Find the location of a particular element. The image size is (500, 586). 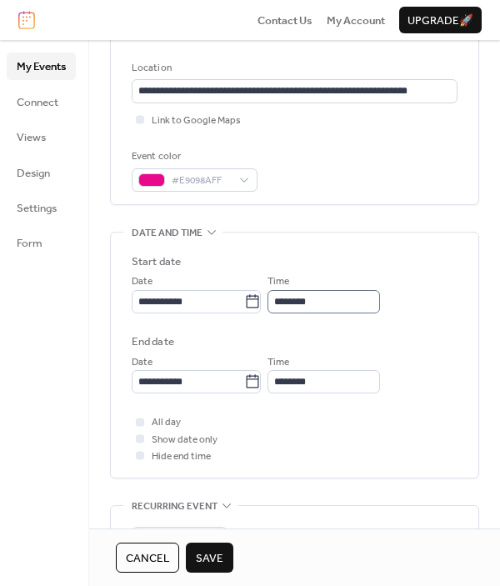

a: Contact Us is located at coordinates (285, 20).